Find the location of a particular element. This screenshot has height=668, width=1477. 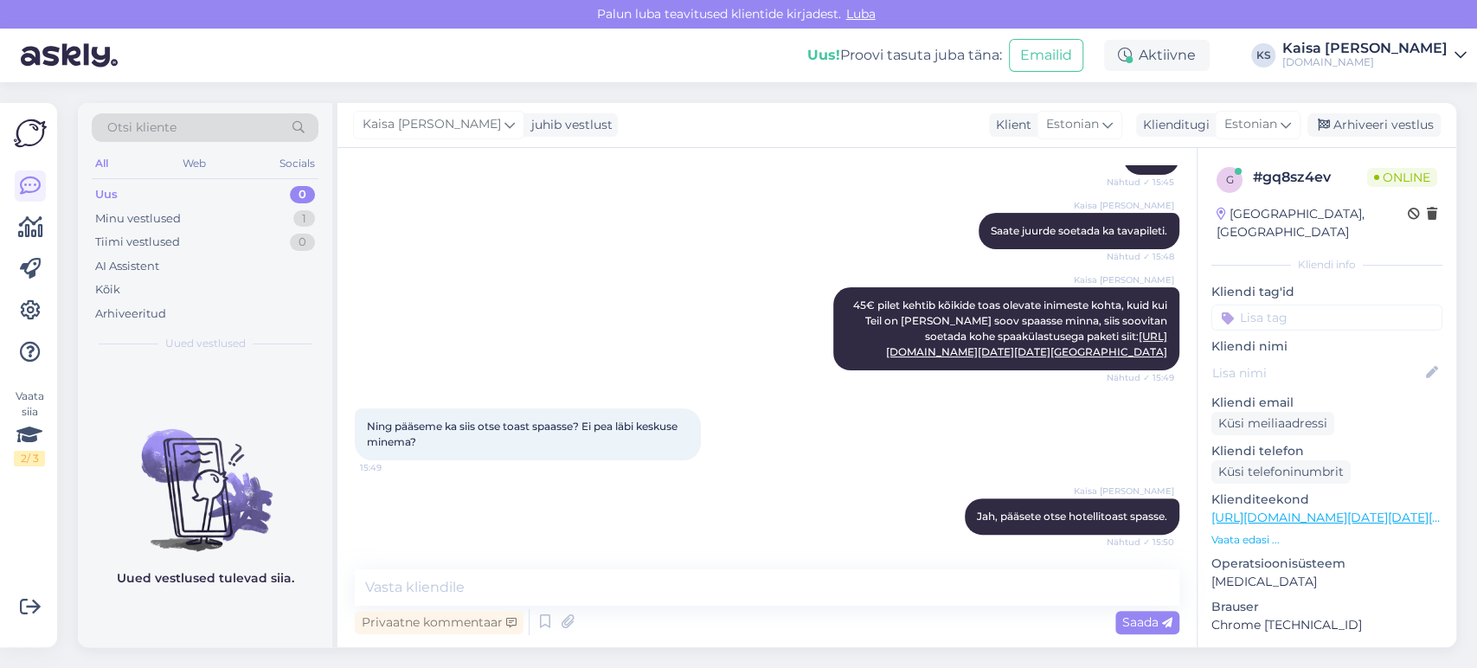

div: KS is located at coordinates (1264, 55).